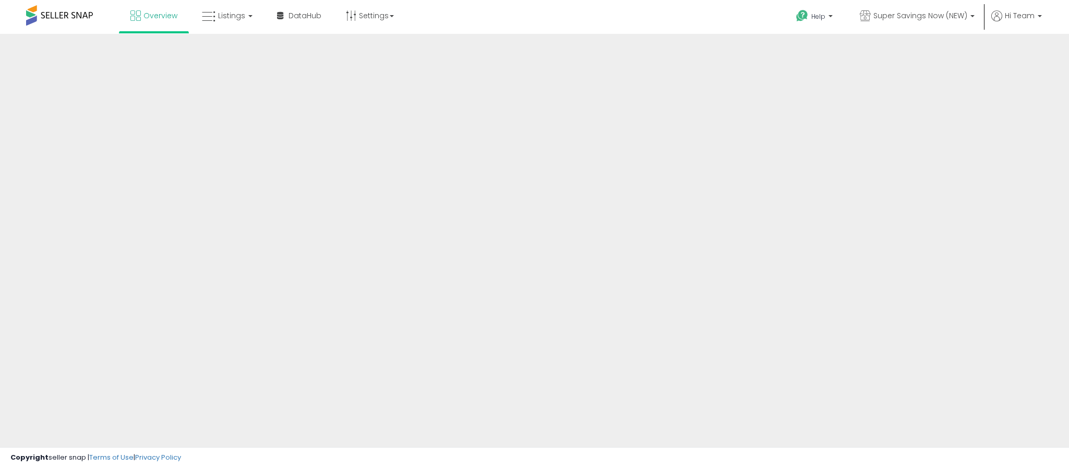 The width and height of the screenshot is (1069, 468). What do you see at coordinates (160, 16) in the screenshot?
I see `span: Overview` at bounding box center [160, 16].